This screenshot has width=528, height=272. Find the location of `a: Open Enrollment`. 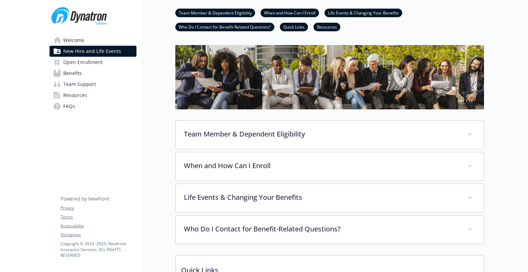

a: Open Enrollment is located at coordinates (93, 62).